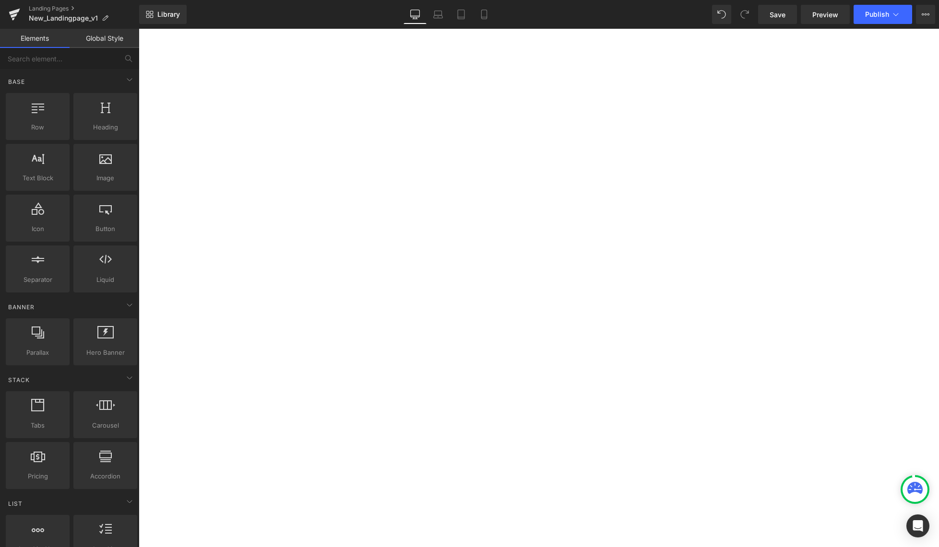 This screenshot has width=939, height=547. I want to click on a: Tablet, so click(461, 14).